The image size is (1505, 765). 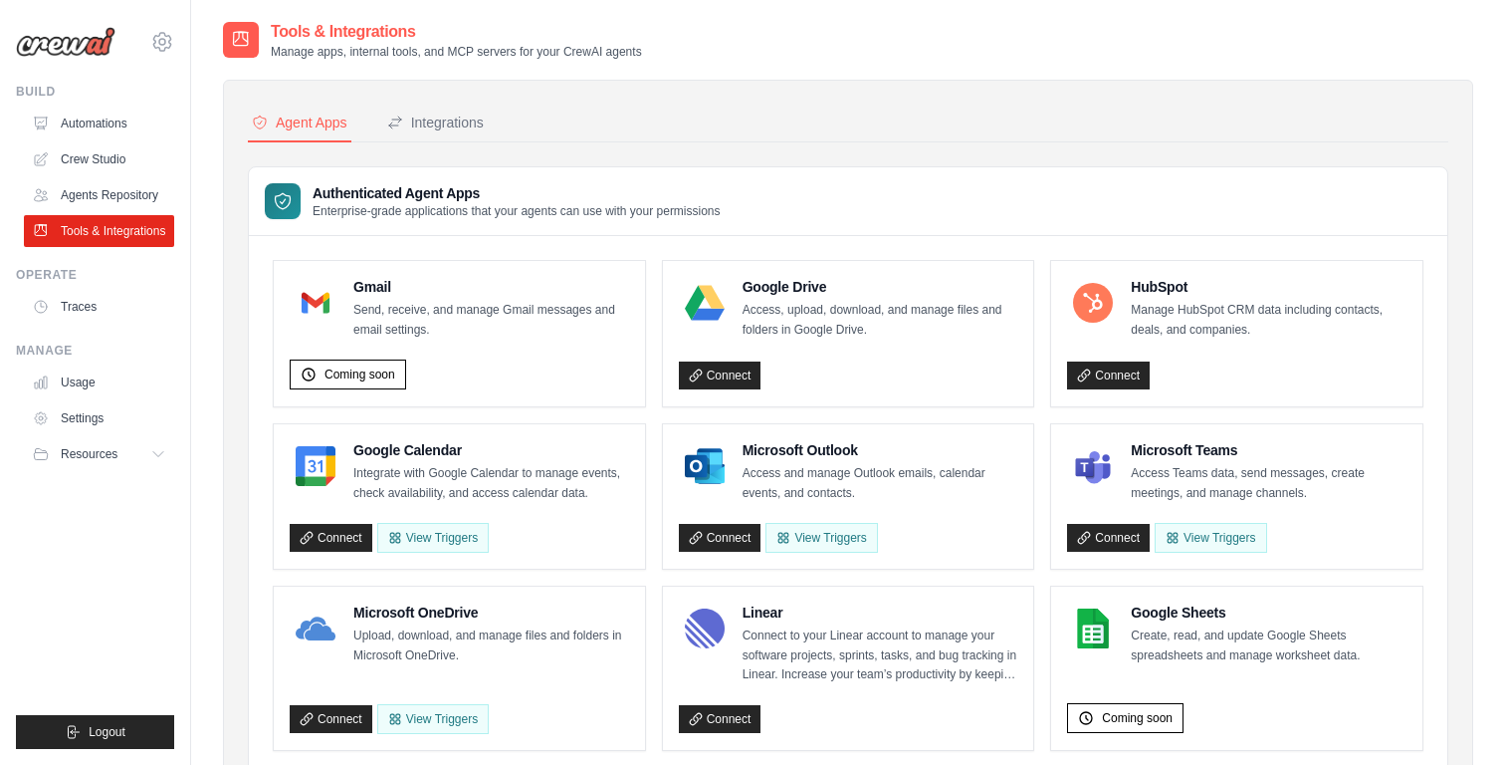 I want to click on h4: Google Calendar, so click(x=491, y=450).